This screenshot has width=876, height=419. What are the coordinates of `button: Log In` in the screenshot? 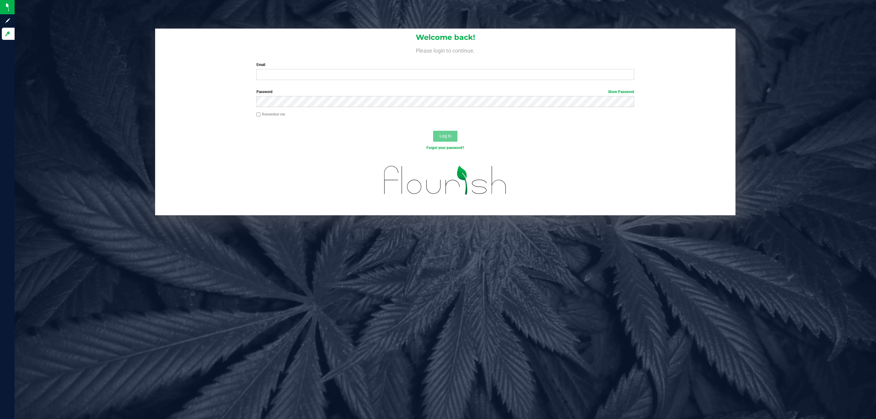 It's located at (445, 136).